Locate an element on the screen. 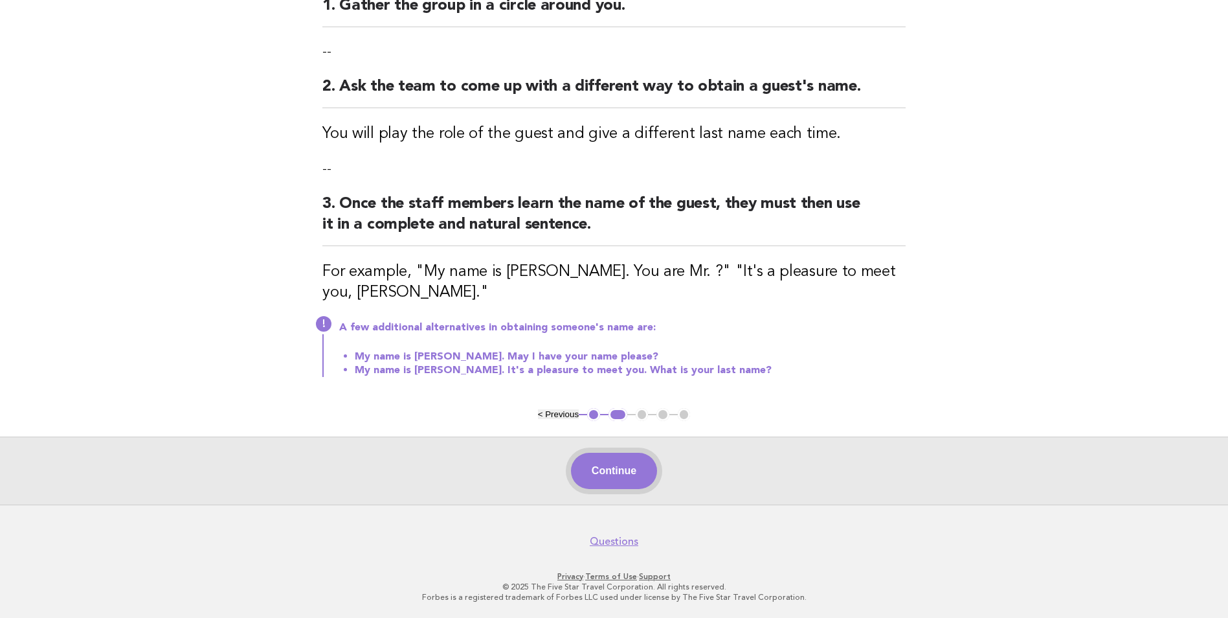  h3: You will play the role of the guest and give a different last name each time. is located at coordinates (614, 134).